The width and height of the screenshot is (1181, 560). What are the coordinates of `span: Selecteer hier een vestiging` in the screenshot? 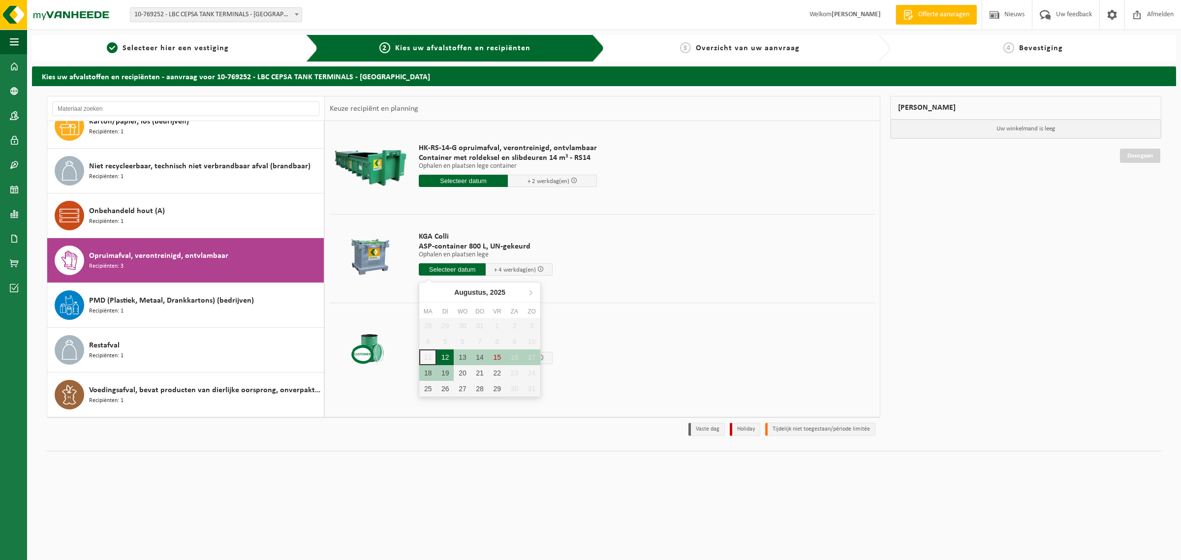 It's located at (176, 48).